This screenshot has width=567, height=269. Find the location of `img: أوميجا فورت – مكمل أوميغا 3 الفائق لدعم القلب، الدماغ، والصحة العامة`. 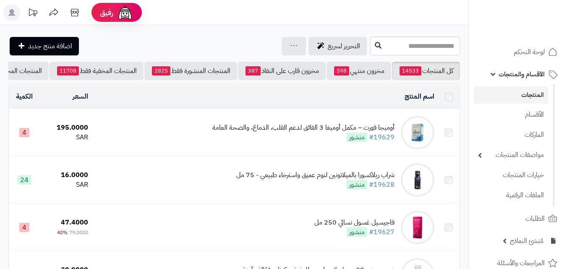

img: أوميجا فورت – مكمل أوميغا 3 الفائق لدعم القلب، الدماغ، والصحة العامة is located at coordinates (417, 133).